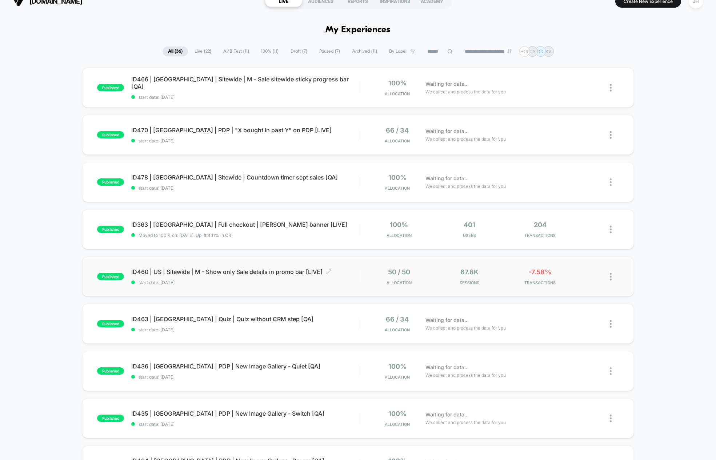  What do you see at coordinates (398, 51) in the screenshot?
I see `span: By Label` at bounding box center [398, 51].